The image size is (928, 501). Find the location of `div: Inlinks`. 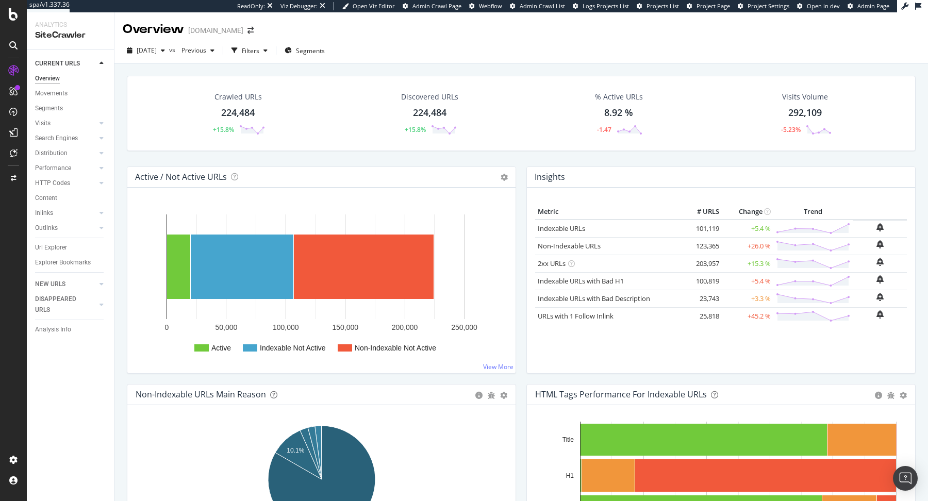

div: Inlinks is located at coordinates (44, 213).